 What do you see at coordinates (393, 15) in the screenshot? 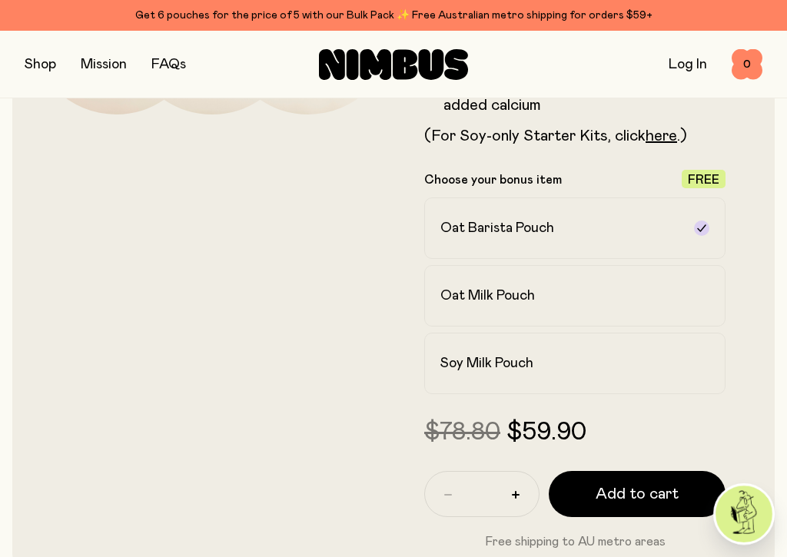
I see `div: Get 6 pouches for the price of 5 with our Bulk Pack ✨ Free Australian metro shipping for orders $59+` at bounding box center [393, 15].